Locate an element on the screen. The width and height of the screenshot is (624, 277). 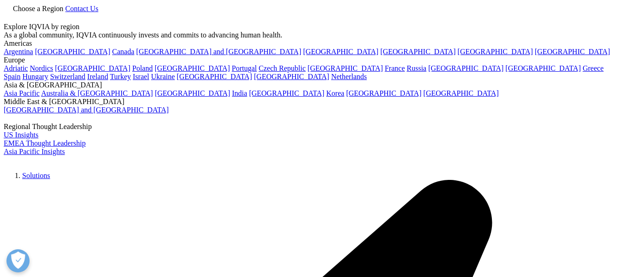
a: US Insights is located at coordinates (21, 134).